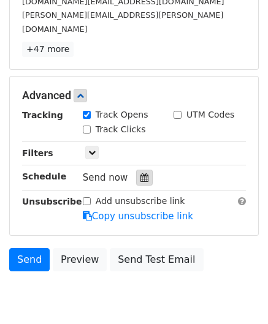 Image resolution: width=268 pixels, height=324 pixels. What do you see at coordinates (80, 260) in the screenshot?
I see `a: Preview` at bounding box center [80, 260].